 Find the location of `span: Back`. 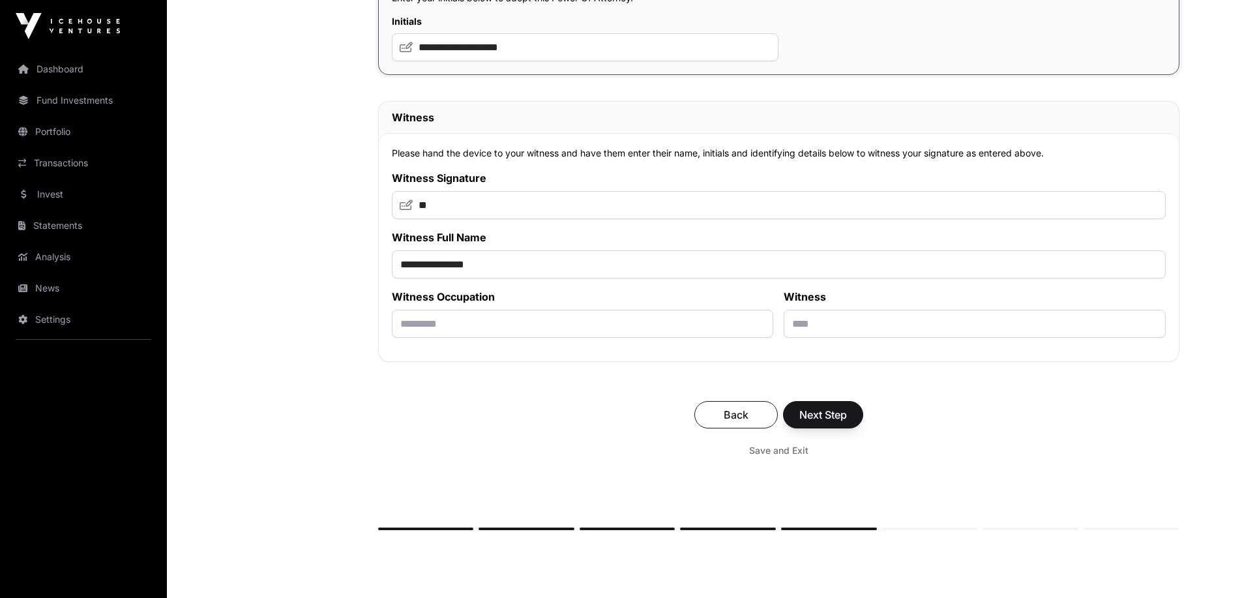

span: Back is located at coordinates (736, 414).